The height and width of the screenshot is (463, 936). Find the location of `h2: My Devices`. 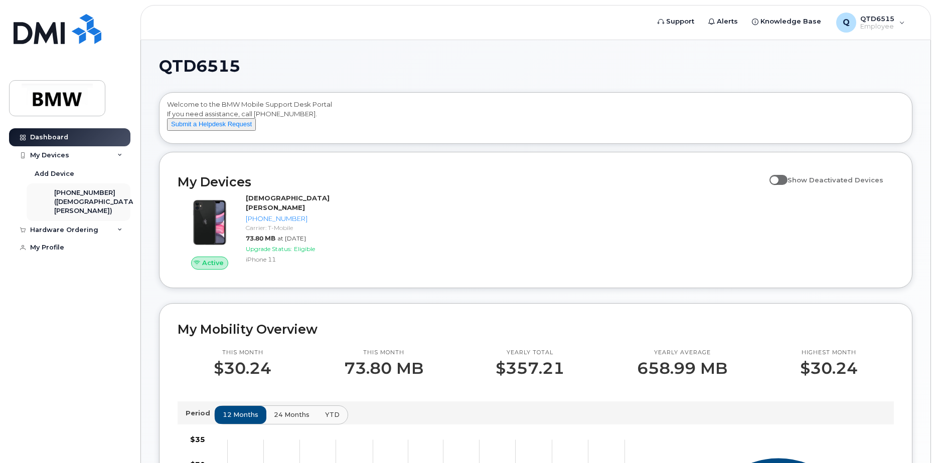

h2: My Devices is located at coordinates (471, 182).